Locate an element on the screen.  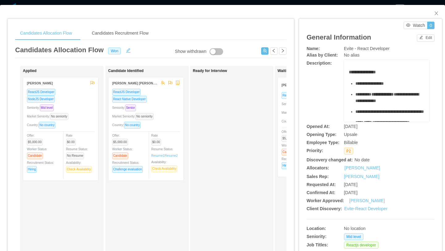
div: Candidates Allocation Flow is located at coordinates (46, 33).